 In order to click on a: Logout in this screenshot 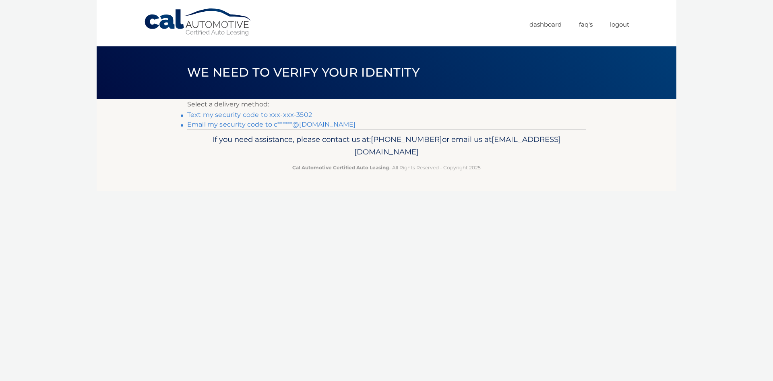, I will do `click(620, 24)`.